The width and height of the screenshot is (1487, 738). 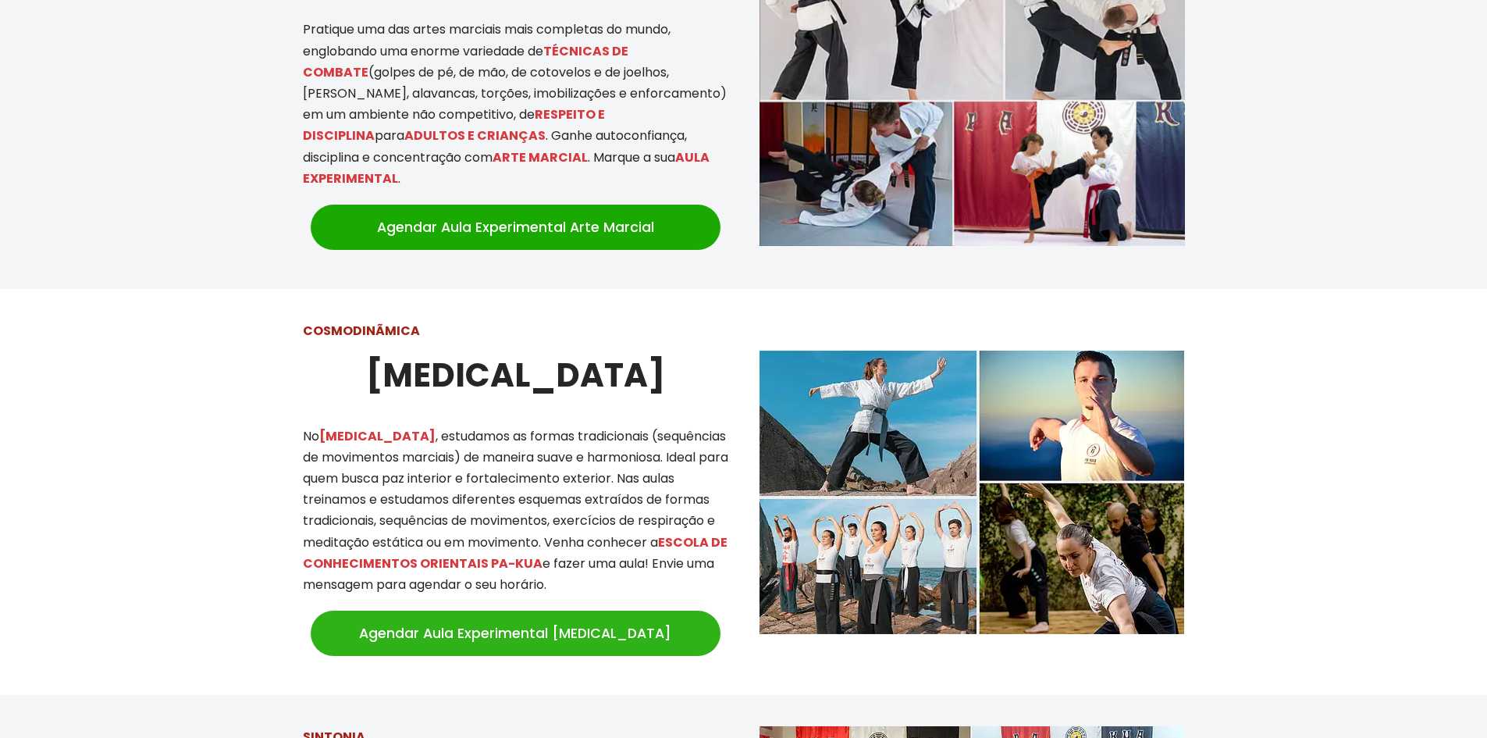 I want to click on p: No , estudamos as formas tradicionais (sequências de movimentos marciais) de maneira suave e harm..., so click(x=515, y=510).